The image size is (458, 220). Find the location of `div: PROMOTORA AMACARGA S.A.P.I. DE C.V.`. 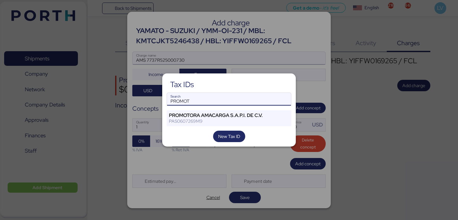

div: PROMOTORA AMACARGA S.A.P.I. DE C.V. is located at coordinates (218, 115).